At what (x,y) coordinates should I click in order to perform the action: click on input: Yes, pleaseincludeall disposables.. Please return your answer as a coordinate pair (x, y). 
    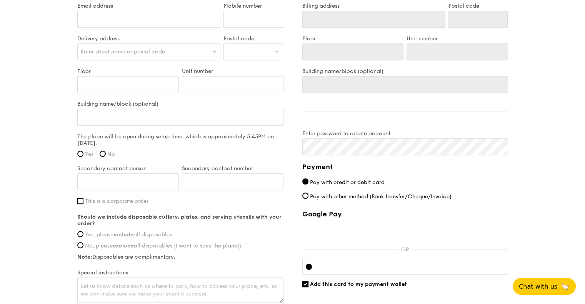
    Looking at the image, I should click on (80, 234).